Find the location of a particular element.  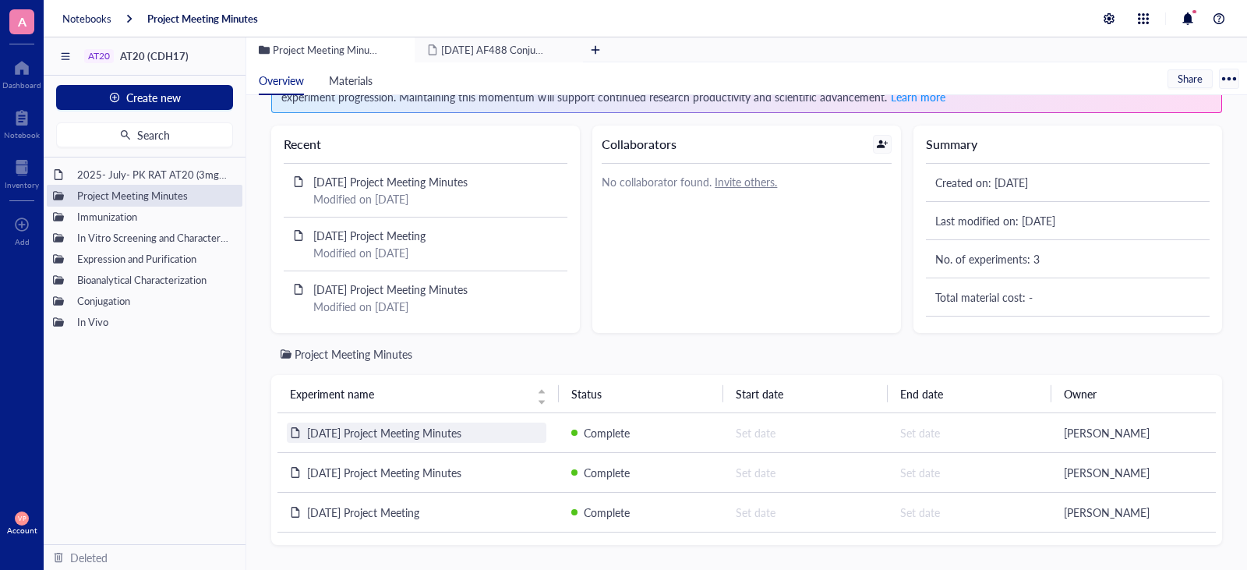

a: Project Meeting Minutes is located at coordinates (203, 19).